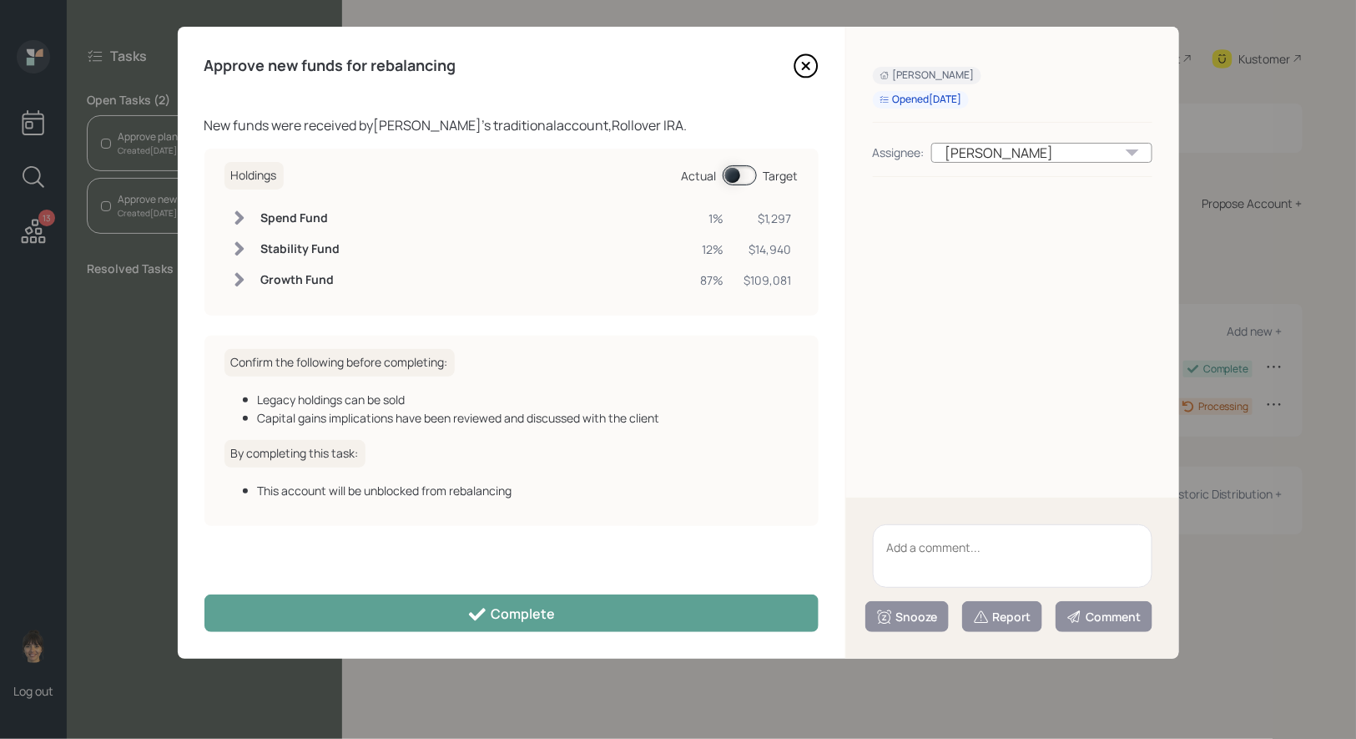 This screenshot has width=1356, height=739. What do you see at coordinates (295, 453) in the screenshot?
I see `h6: By completing this task:` at bounding box center [295, 453].